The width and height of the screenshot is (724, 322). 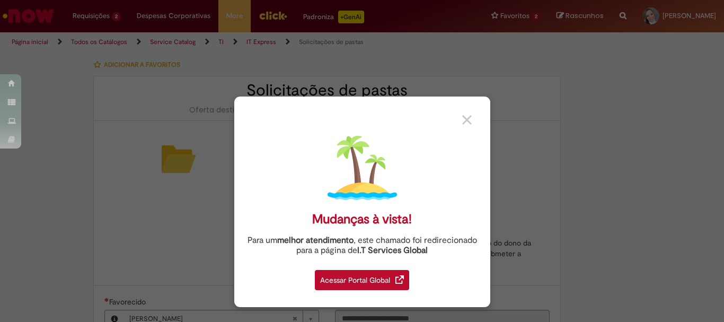 What do you see at coordinates (400, 279) in the screenshot?
I see `img: redirect_link.png` at bounding box center [400, 279].